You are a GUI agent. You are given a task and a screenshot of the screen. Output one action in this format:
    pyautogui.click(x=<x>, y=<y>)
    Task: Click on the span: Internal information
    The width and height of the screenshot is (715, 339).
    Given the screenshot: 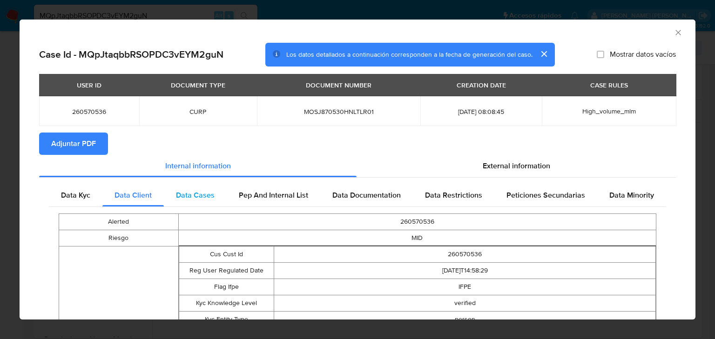 What is the action you would take?
    pyautogui.click(x=198, y=166)
    